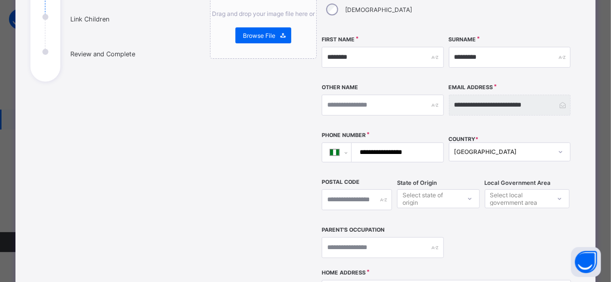 This screenshot has height=282, width=611. Describe the element at coordinates (518, 183) in the screenshot. I see `span: Local Government Area` at that location.